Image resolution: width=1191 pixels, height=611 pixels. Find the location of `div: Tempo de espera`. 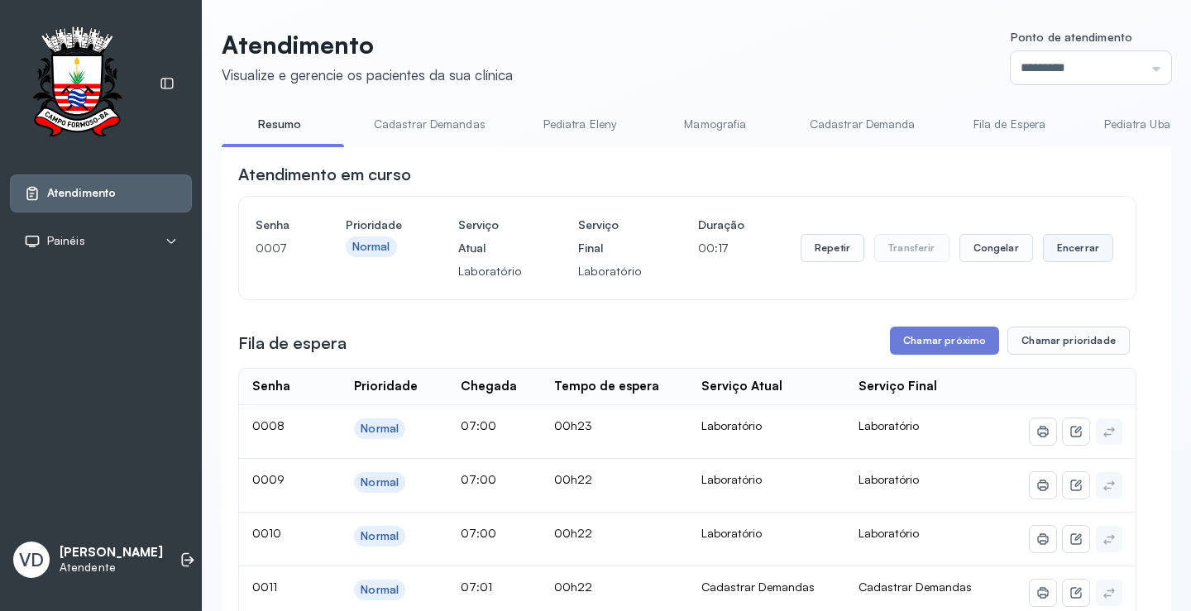

div: Tempo de espera is located at coordinates (607, 386).